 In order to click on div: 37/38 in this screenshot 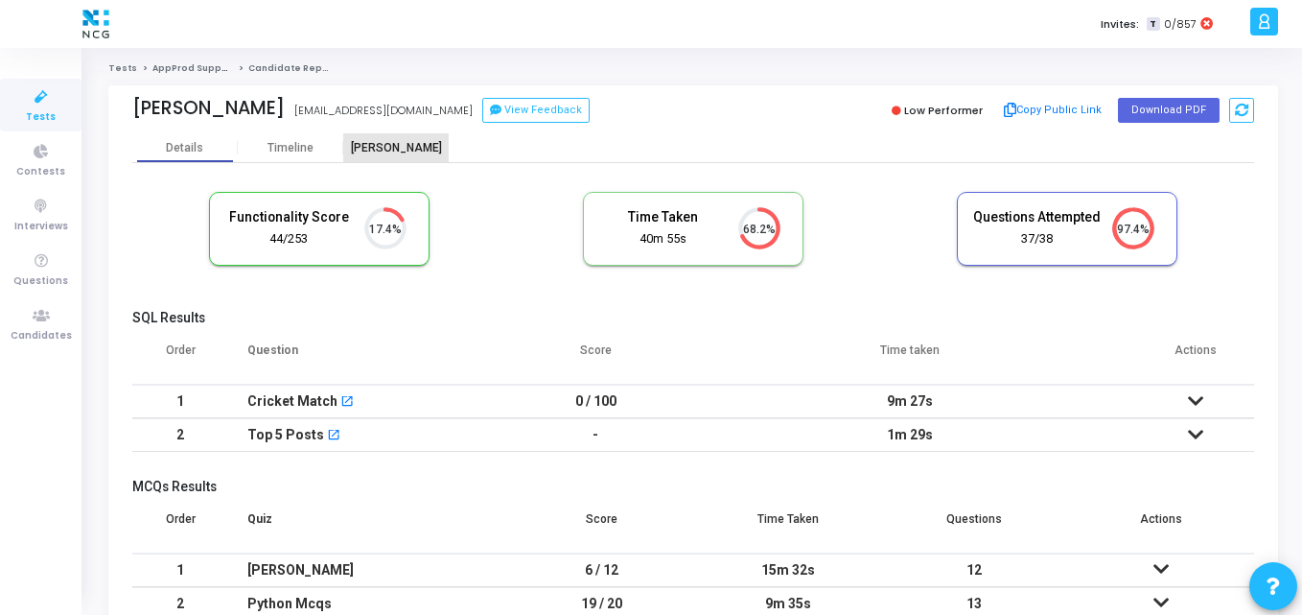, I will do `click(1036, 239)`.